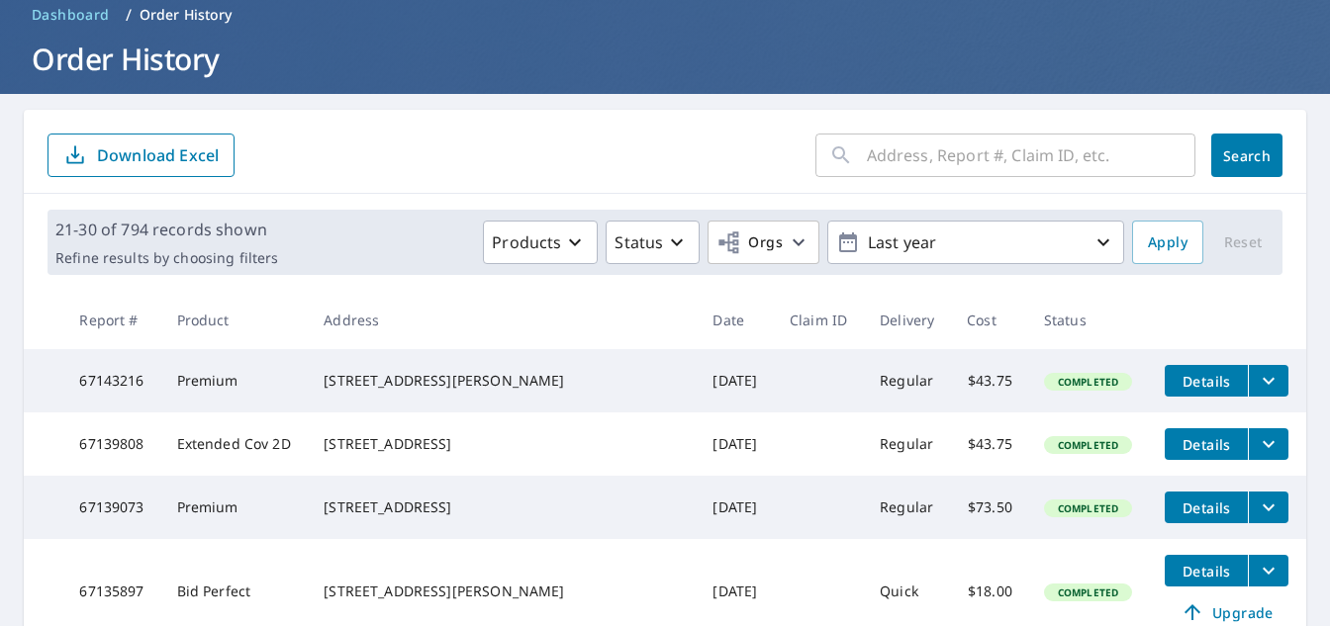 This screenshot has height=626, width=1330. Describe the element at coordinates (1168, 242) in the screenshot. I see `span: Apply` at that location.